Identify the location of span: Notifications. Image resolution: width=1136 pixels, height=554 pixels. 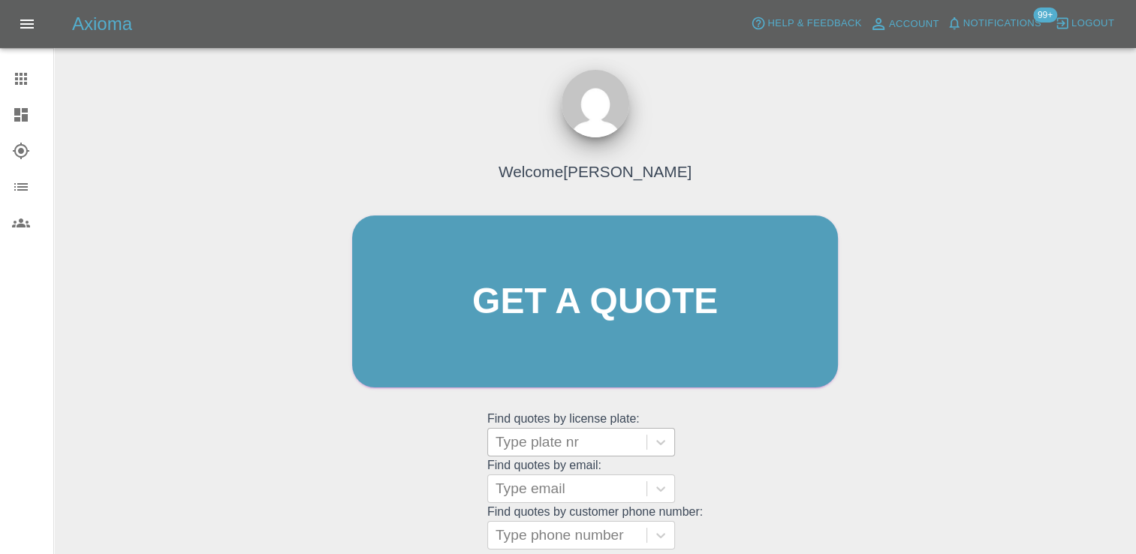
(1002, 23).